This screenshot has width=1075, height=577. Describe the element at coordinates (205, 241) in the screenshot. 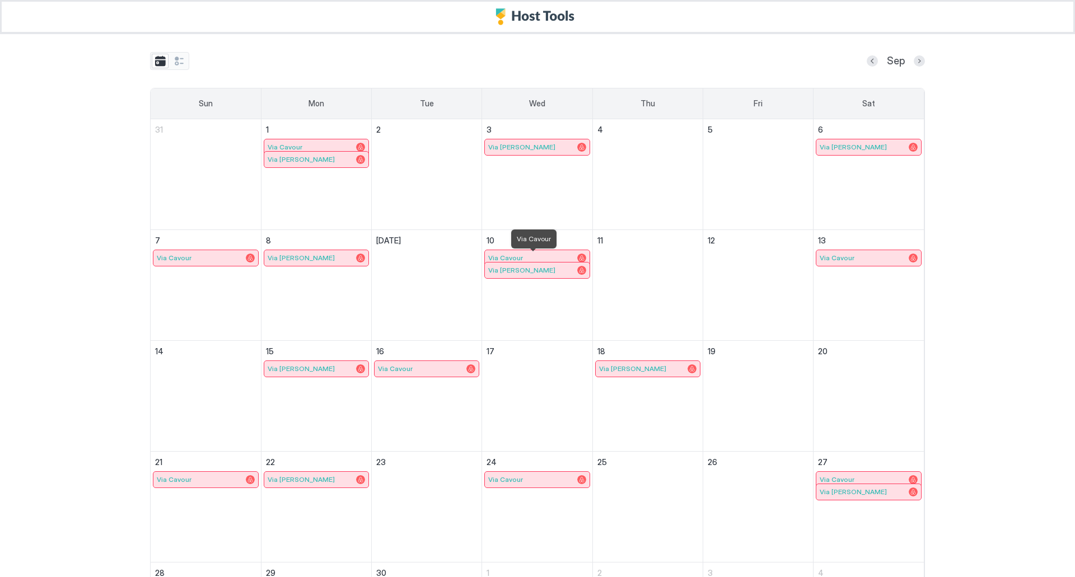

I see `a: September 7, 2025` at that location.